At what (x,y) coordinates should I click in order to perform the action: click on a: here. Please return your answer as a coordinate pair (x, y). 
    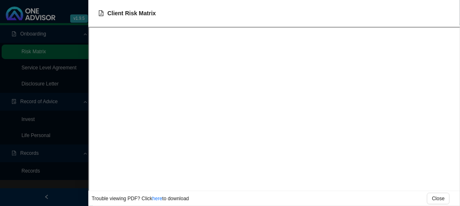
    Looking at the image, I should click on (157, 199).